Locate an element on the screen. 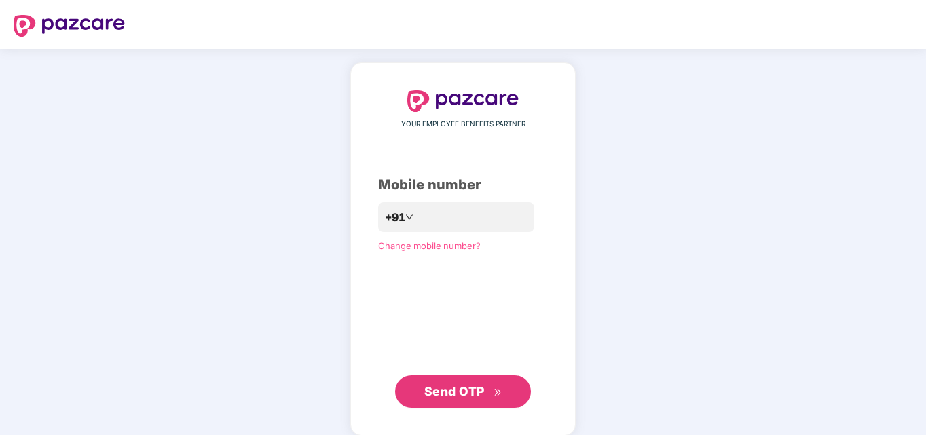  span: double-right is located at coordinates (498, 393).